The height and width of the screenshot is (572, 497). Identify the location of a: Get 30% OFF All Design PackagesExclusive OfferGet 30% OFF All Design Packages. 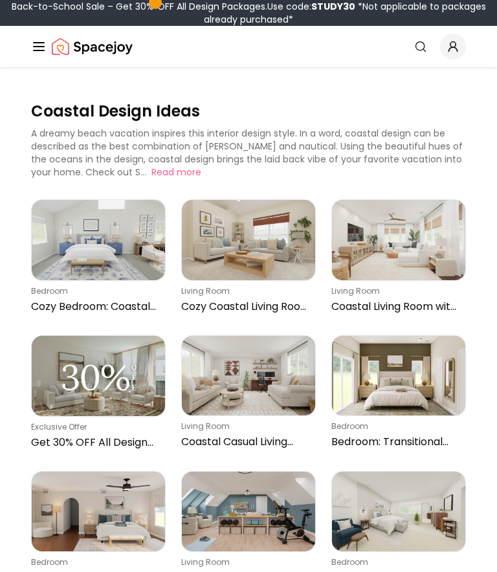
(98, 396).